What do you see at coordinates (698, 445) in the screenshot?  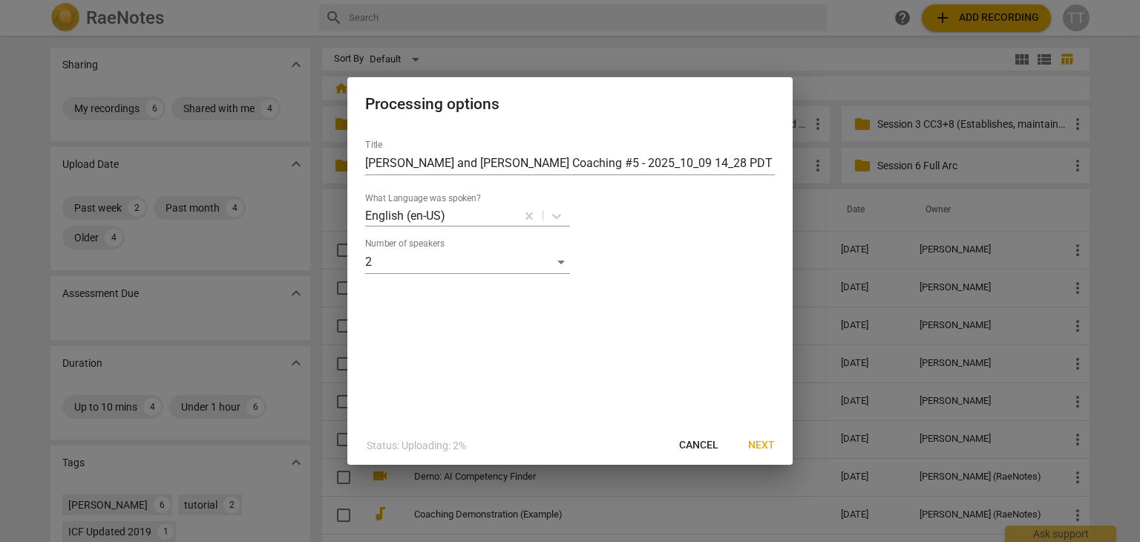 I see `button: Cancel` at bounding box center [698, 445].